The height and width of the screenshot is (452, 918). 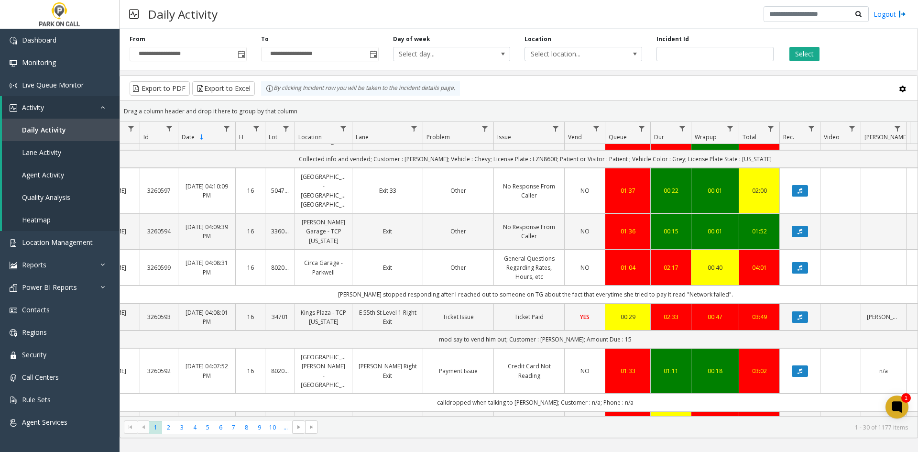 What do you see at coordinates (46, 197) in the screenshot?
I see `span: Quality Analysis` at bounding box center [46, 197].